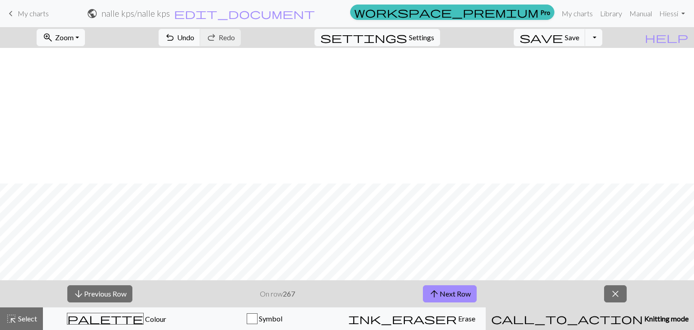 The image size is (694, 330). I want to click on button: Save, so click(550, 38).